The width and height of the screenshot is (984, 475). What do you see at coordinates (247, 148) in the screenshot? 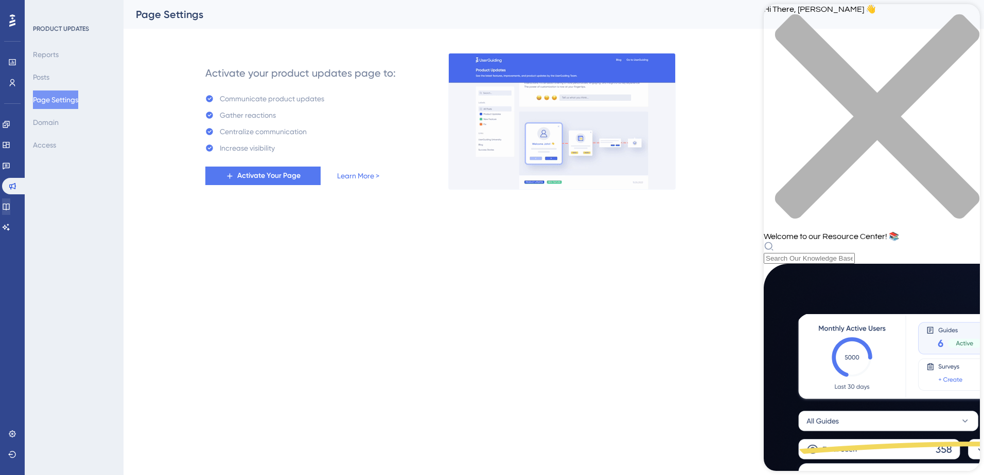
I see `div: Increase visibility` at bounding box center [247, 148].